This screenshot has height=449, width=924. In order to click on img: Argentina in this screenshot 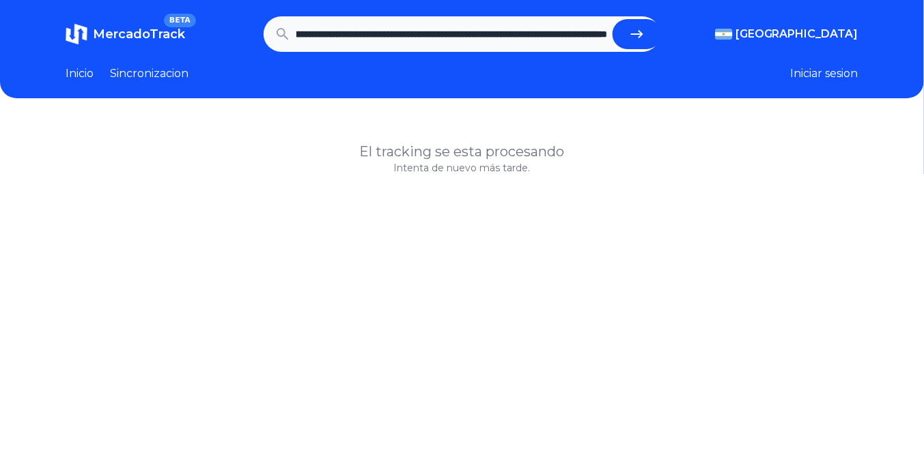, I will do `click(724, 34)`.